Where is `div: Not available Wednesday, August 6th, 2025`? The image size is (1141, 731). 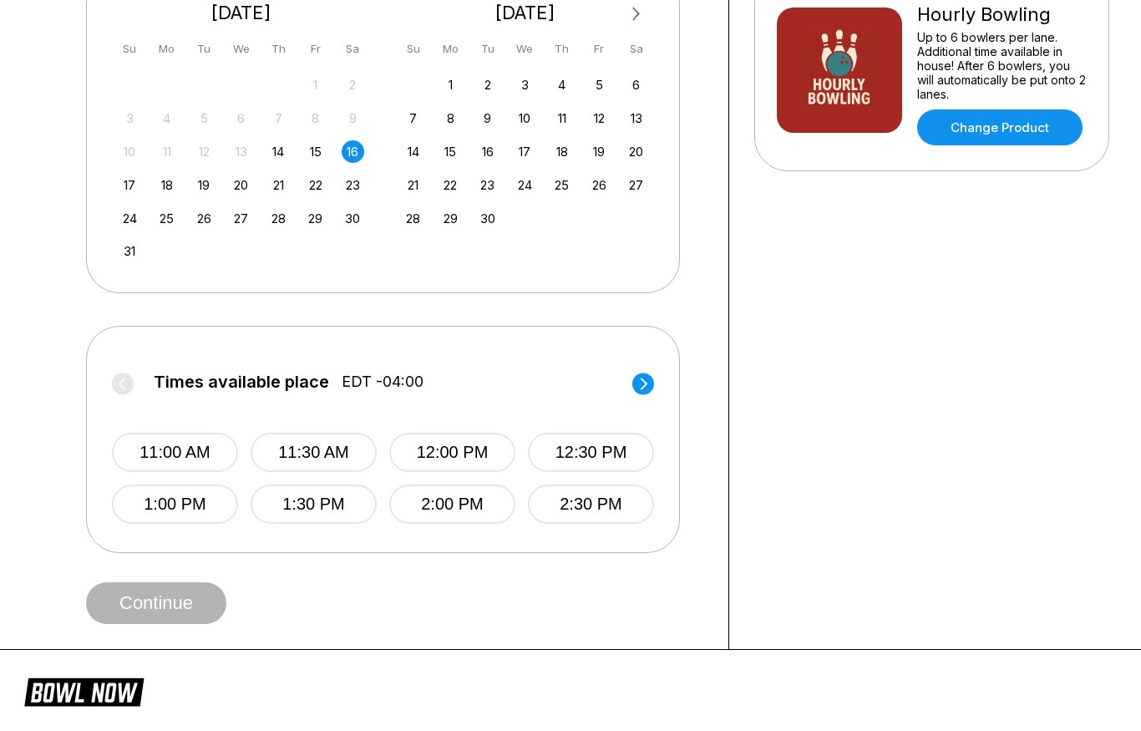
div: Not available Wednesday, August 6th, 2025 is located at coordinates (241, 118).